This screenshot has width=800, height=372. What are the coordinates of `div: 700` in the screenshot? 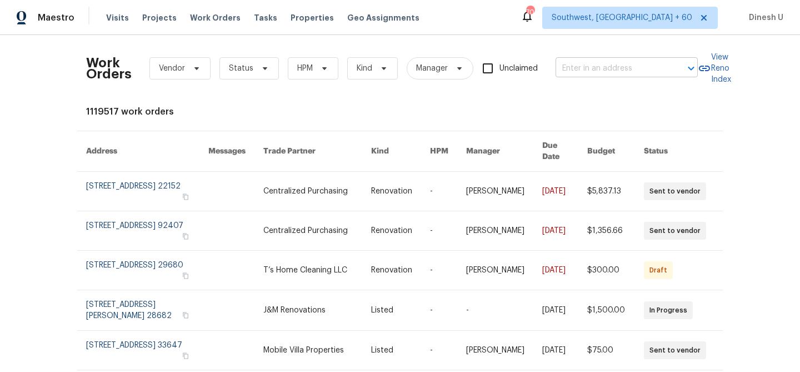 It's located at (530, 12).